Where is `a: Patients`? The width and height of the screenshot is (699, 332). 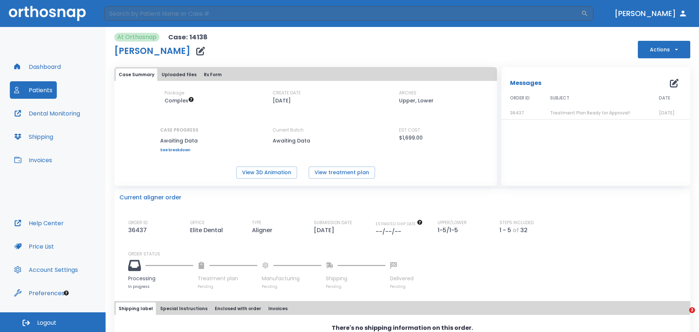
a: Patients is located at coordinates (33, 90).